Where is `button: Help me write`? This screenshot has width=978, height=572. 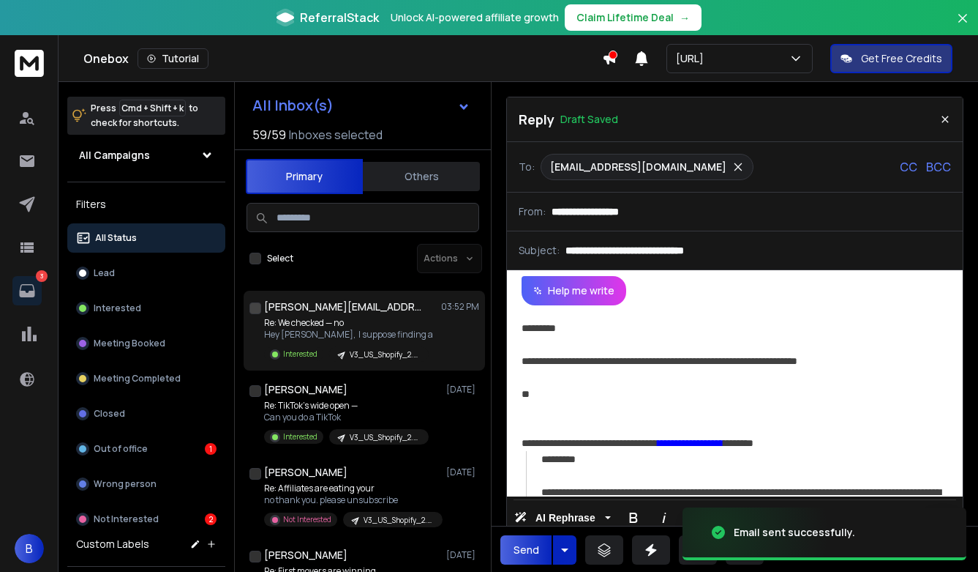 button: Help me write is located at coordinates (574, 291).